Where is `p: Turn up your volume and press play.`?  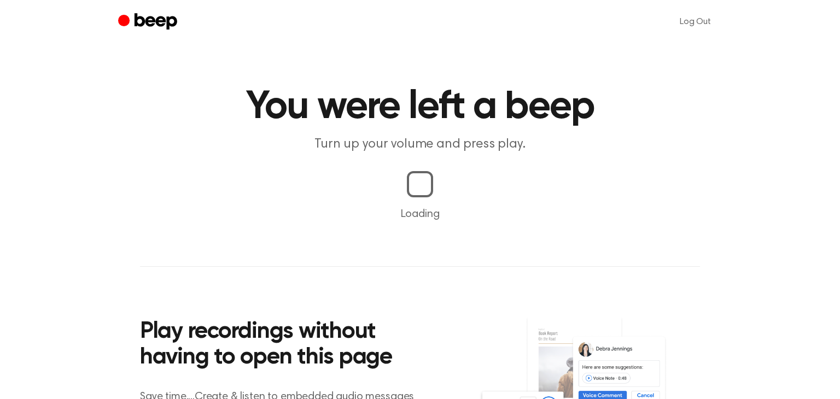
p: Turn up your volume and press play. is located at coordinates (420, 144).